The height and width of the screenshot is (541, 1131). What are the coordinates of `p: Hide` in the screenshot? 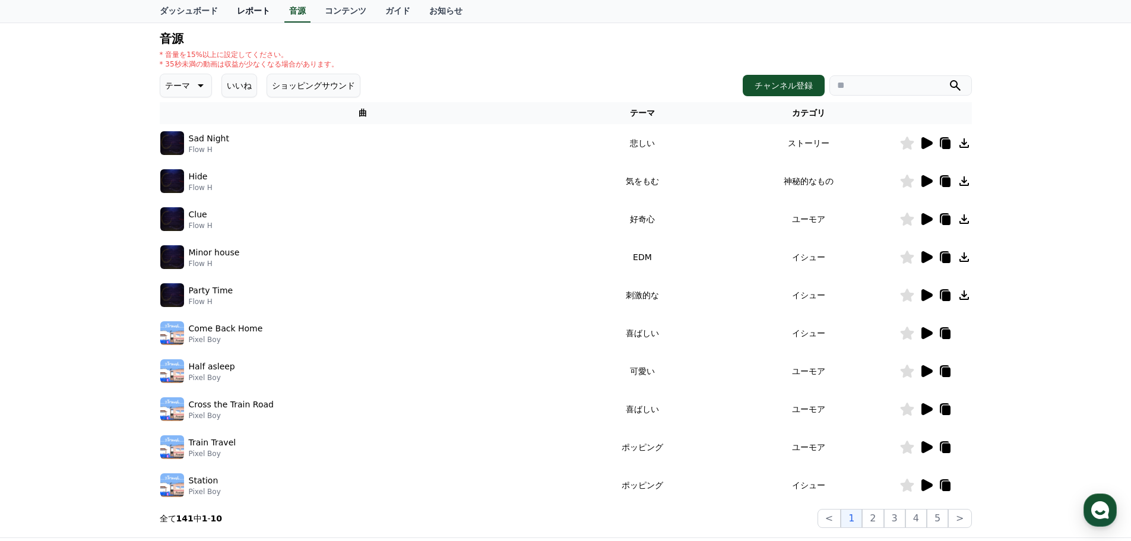 It's located at (198, 176).